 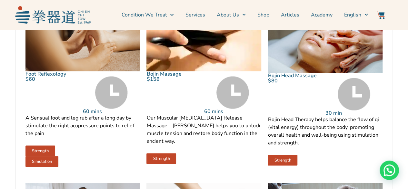 I want to click on p: A Sensual foot and leg rub after a long day by stimulate the right acupressure points to relief t..., so click(x=83, y=125).